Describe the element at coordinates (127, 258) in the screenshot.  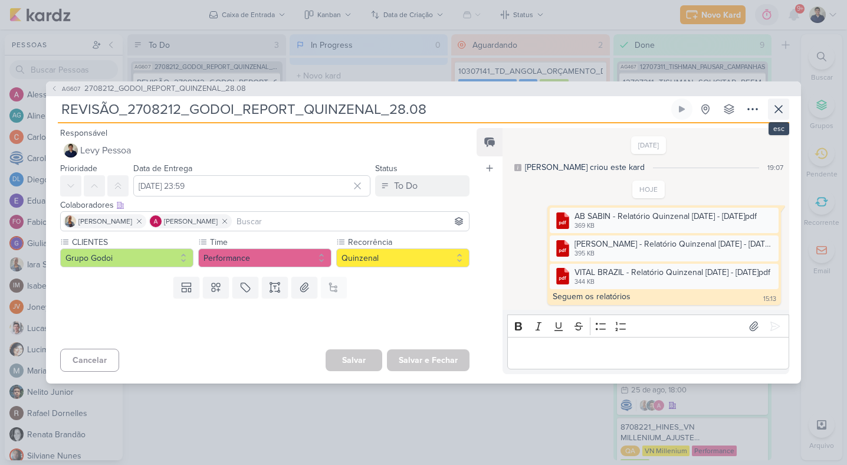
I see `button: Grupo Godoi` at that location.